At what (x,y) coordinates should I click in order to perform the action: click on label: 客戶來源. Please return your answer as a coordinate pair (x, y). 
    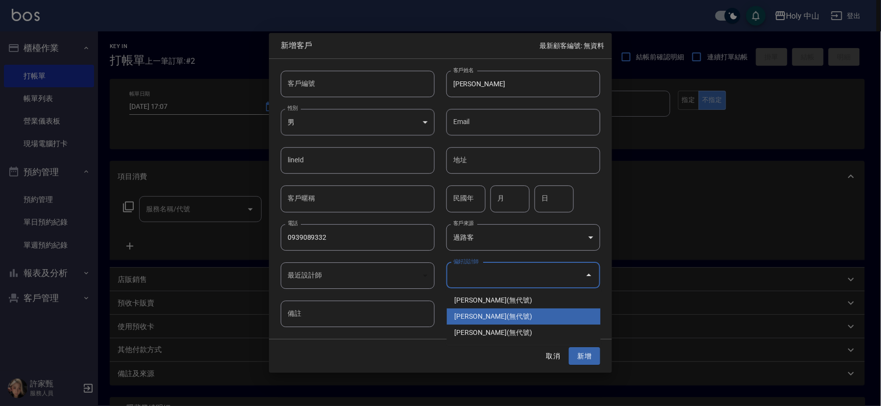
    Looking at the image, I should click on (463, 223).